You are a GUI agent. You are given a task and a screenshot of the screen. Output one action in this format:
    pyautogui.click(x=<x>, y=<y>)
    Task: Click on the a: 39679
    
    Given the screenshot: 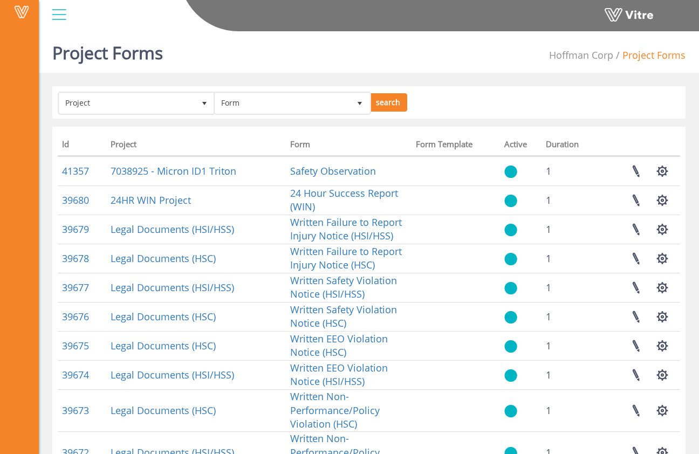 What is the action you would take?
    pyautogui.click(x=76, y=229)
    